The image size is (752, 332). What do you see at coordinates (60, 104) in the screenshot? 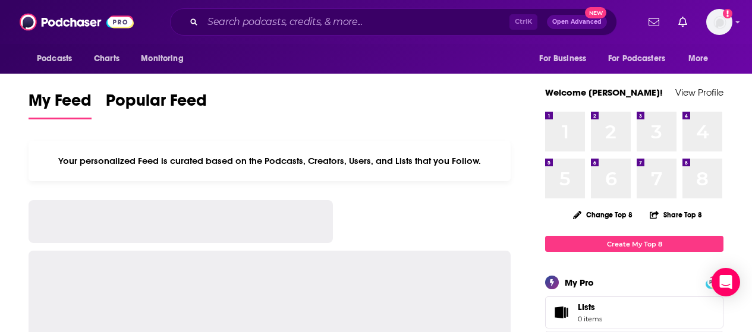
I see `span: My Feed` at bounding box center [60, 104].